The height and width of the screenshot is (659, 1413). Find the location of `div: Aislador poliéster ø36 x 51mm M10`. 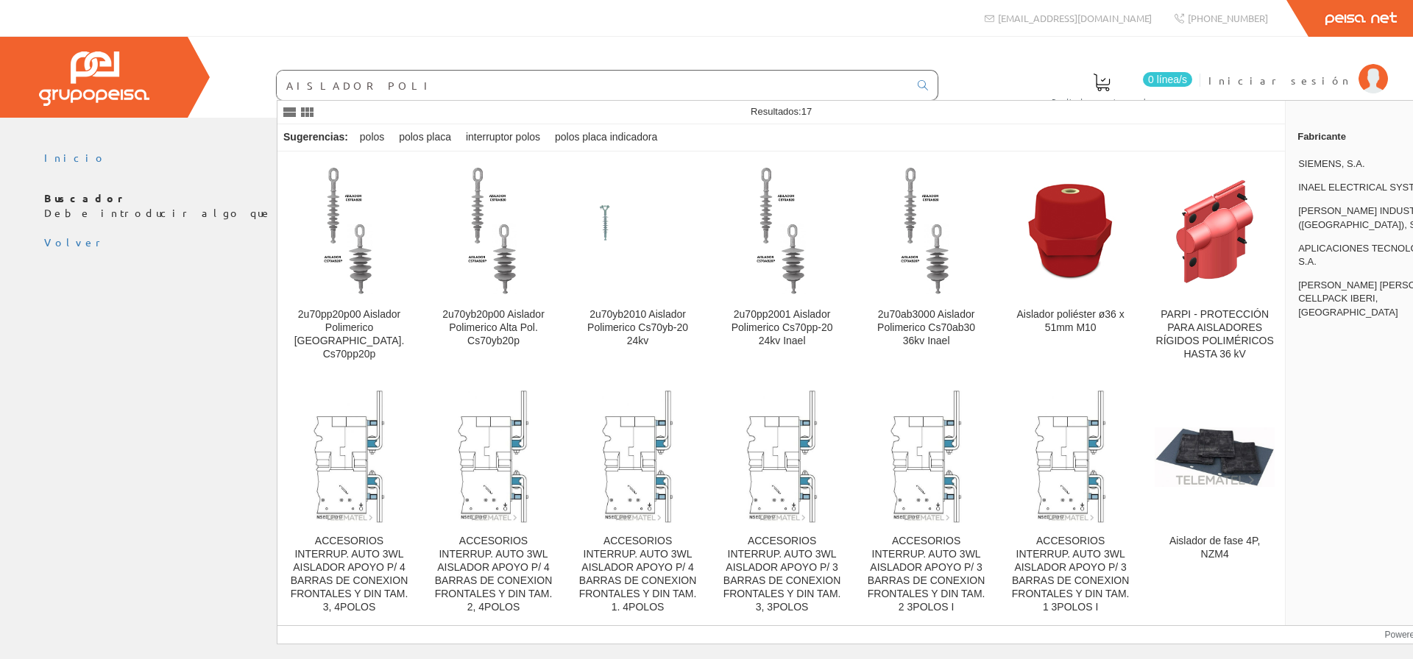

div: Aislador poliéster ø36 x 51mm M10 is located at coordinates (1070, 322).